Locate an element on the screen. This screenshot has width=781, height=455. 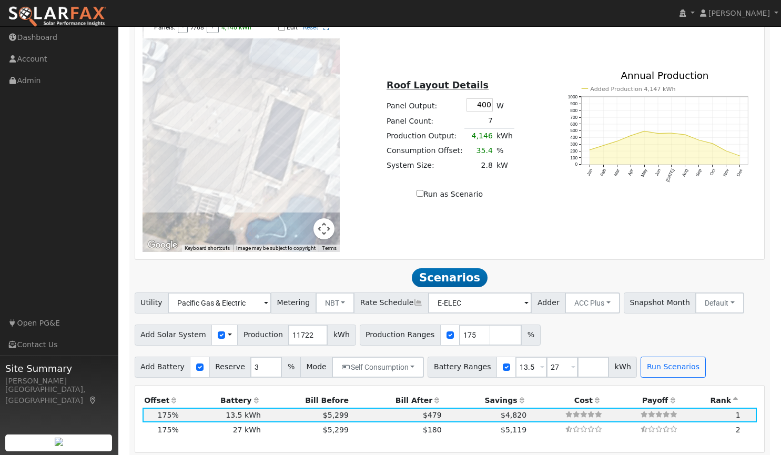
span: Rate Schedule is located at coordinates (391, 303).